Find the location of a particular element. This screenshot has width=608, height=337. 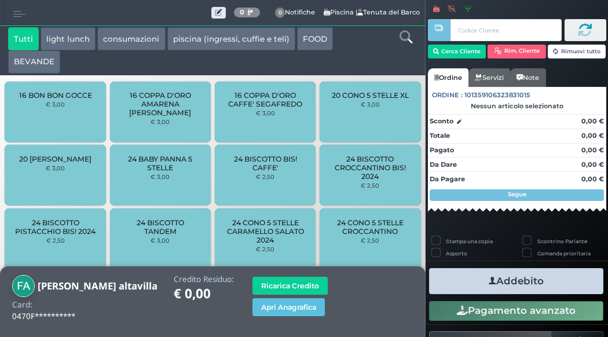

strong: Da Pagare is located at coordinates (447, 179).